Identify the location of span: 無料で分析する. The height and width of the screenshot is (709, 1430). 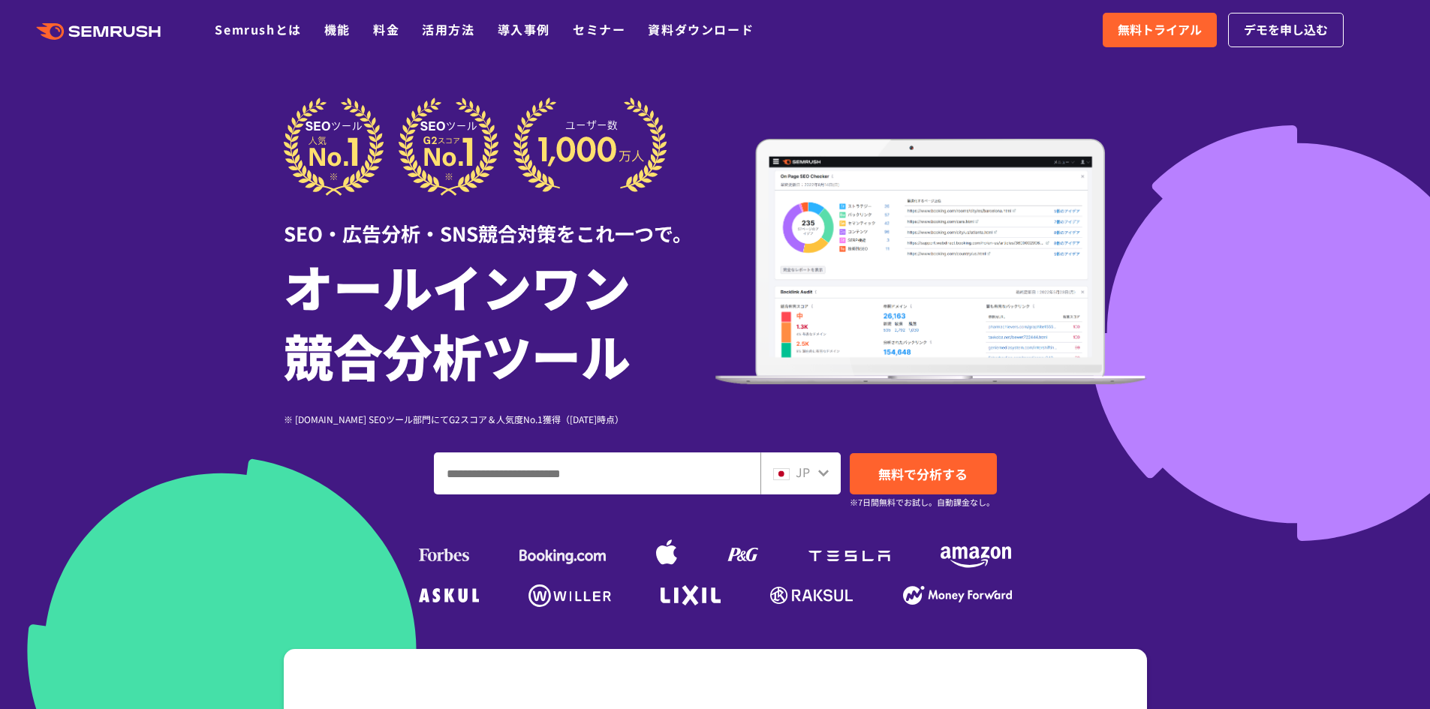
(923, 474).